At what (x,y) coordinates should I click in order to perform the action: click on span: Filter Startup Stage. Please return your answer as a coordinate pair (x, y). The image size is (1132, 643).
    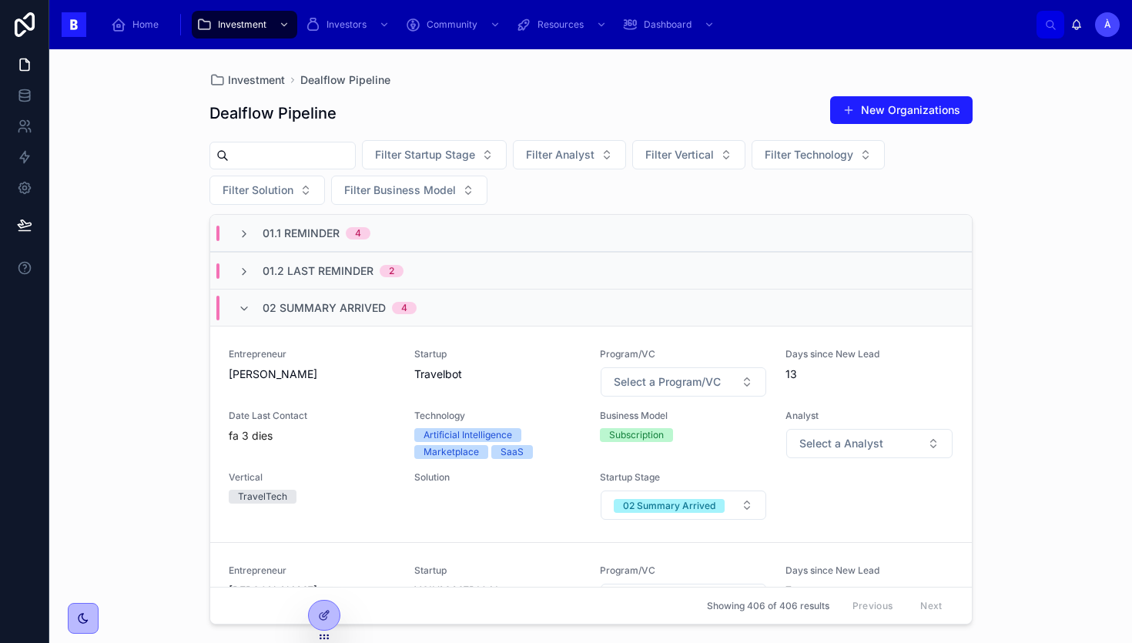
    Looking at the image, I should click on (425, 155).